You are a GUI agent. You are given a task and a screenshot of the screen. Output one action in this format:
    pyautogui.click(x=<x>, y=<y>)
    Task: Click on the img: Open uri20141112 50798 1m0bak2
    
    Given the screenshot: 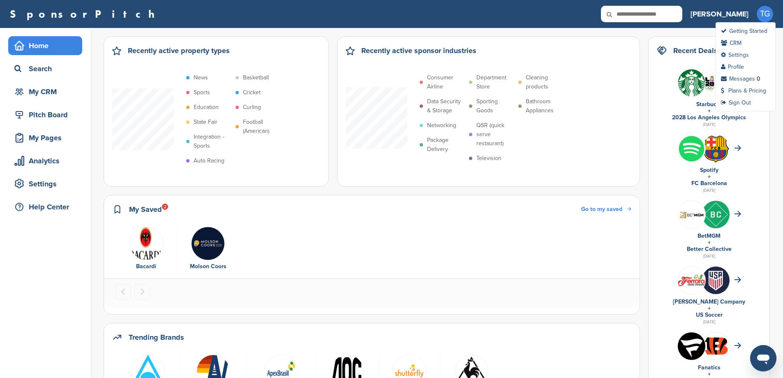 What is the action you would take?
    pyautogui.click(x=692, y=83)
    